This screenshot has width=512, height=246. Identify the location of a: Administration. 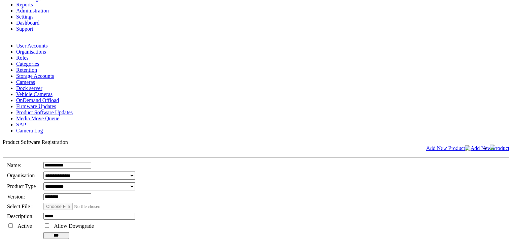
(32, 10).